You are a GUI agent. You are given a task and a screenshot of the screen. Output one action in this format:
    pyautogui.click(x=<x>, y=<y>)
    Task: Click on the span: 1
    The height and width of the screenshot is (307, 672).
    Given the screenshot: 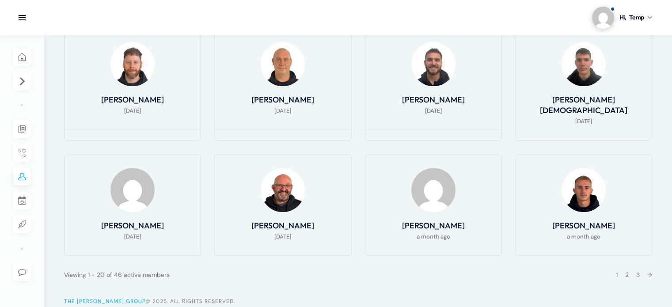 What is the action you would take?
    pyautogui.click(x=617, y=275)
    